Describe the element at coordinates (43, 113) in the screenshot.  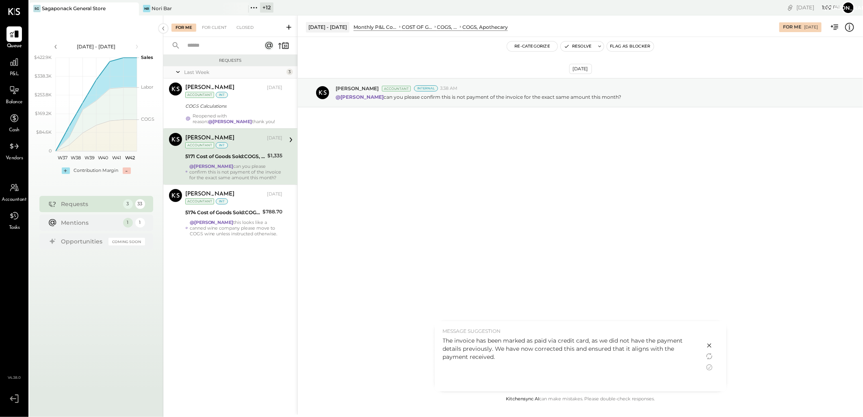
I see `text: $169.2K` at that location.